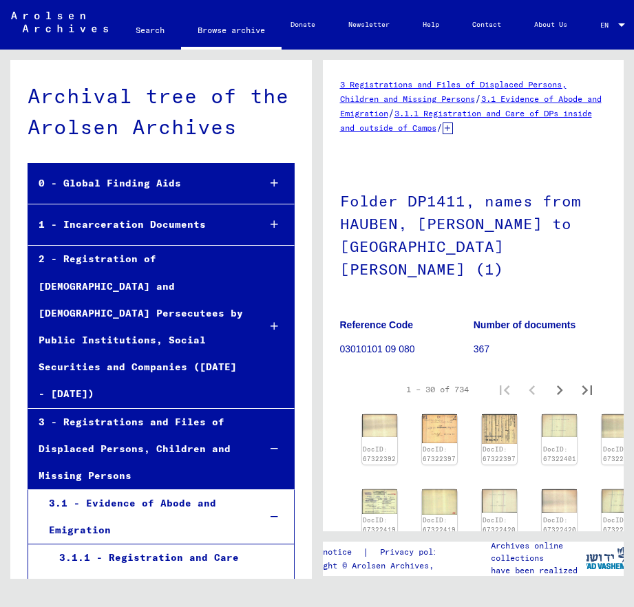 The image size is (634, 607). Describe the element at coordinates (231, 32) in the screenshot. I see `a: Browse archive` at that location.